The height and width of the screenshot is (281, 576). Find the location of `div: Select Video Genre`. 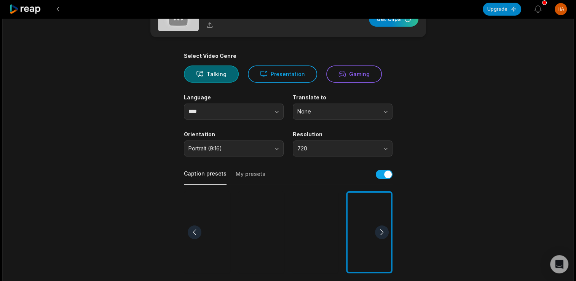

div: Select Video Genre is located at coordinates (288, 56).